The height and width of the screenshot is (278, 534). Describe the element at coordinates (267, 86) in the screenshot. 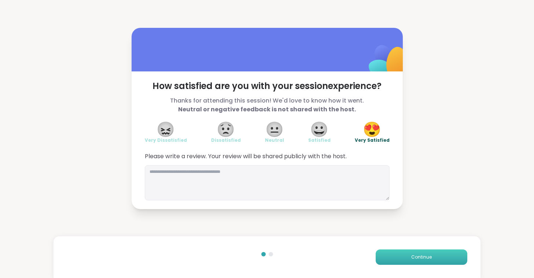

I see `span: How satisfied are you with your session experience?` at that location.